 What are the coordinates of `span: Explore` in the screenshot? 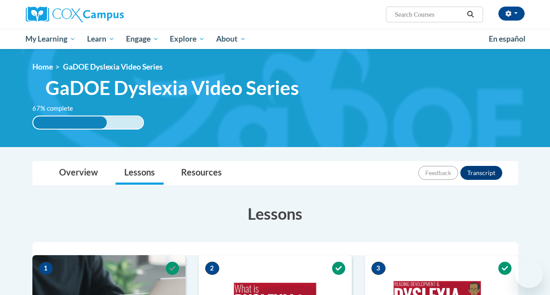 It's located at (187, 39).